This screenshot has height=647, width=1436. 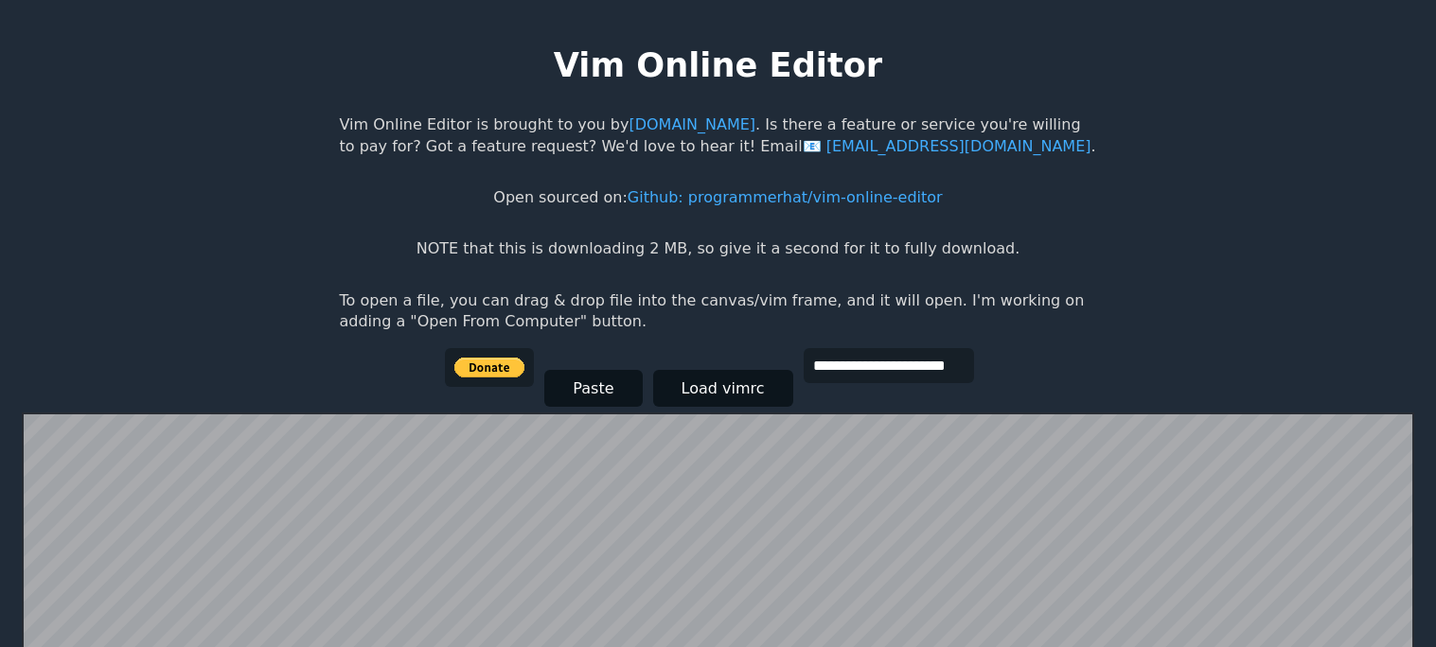 I want to click on button: Paste, so click(x=592, y=388).